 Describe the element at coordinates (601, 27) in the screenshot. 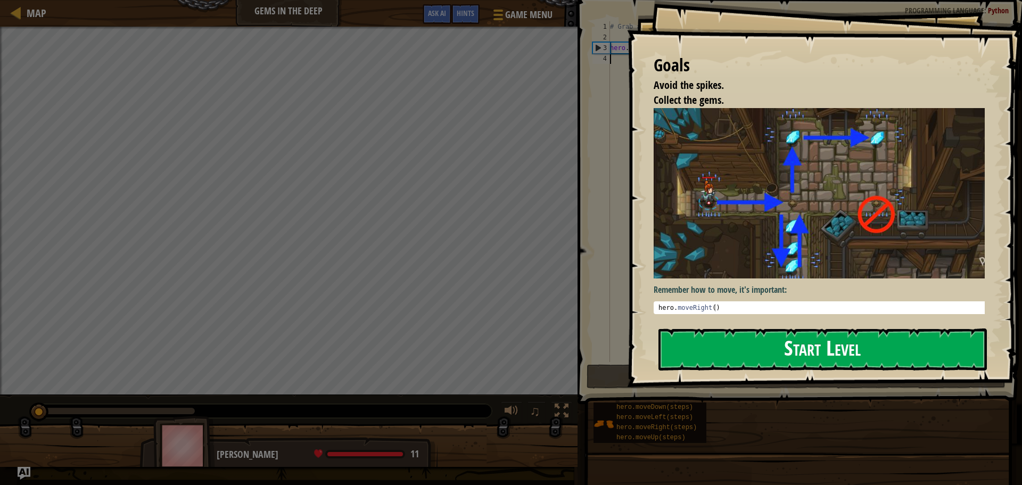

I see `div: 1` at that location.